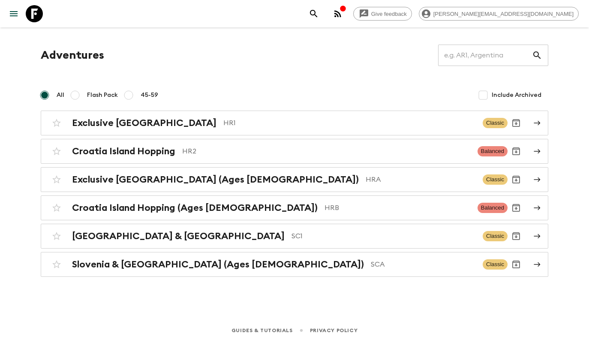 The width and height of the screenshot is (589, 342). I want to click on span: Give feedback, so click(389, 14).